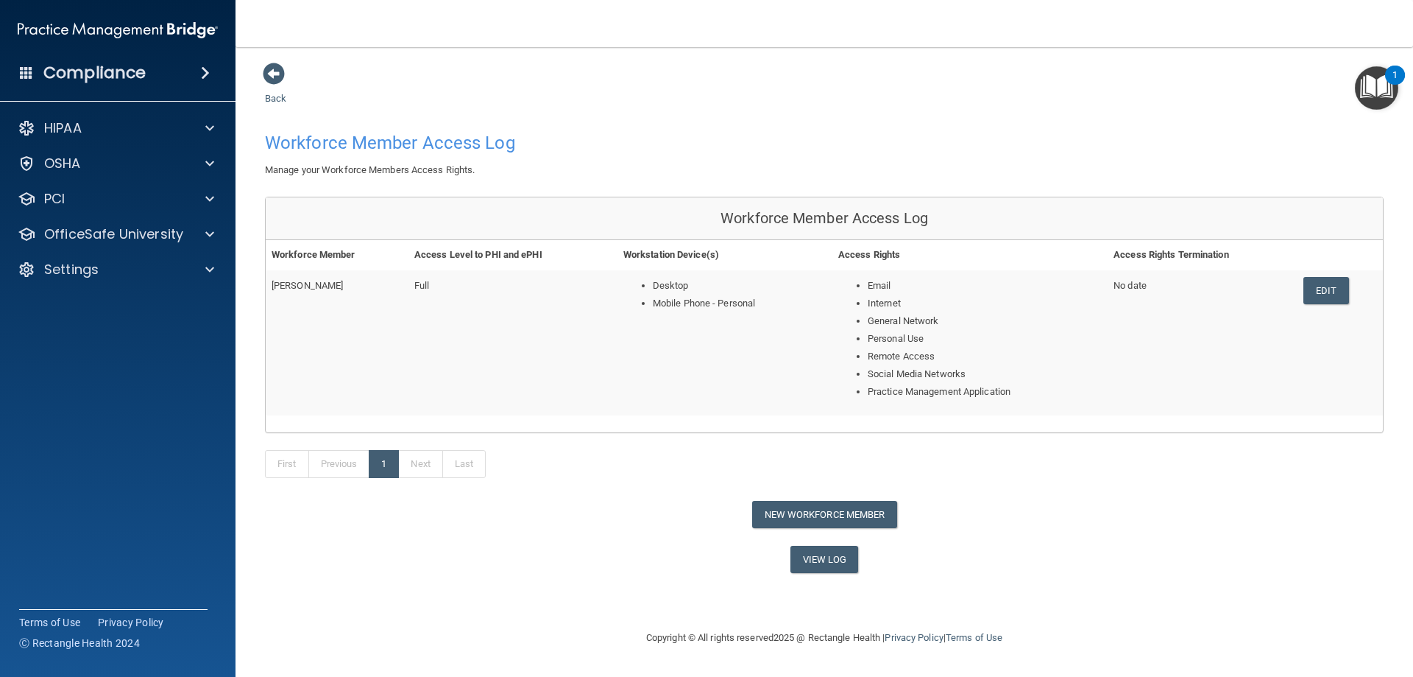  I want to click on h4: Workforce Member Access Log, so click(539, 143).